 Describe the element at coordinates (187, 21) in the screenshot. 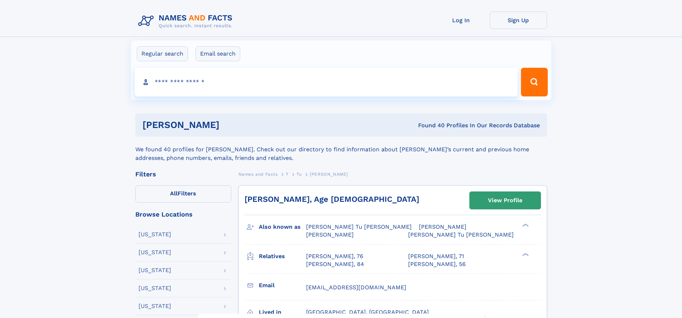

I see `img: Logo Names and Facts` at that location.